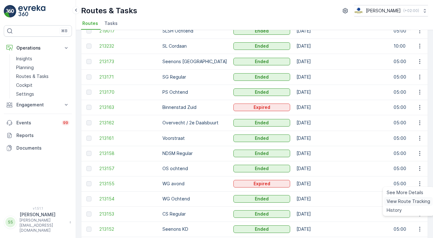 This screenshot has width=433, height=238. Describe the element at coordinates (262, 184) in the screenshot. I see `button: Expired` at that location.